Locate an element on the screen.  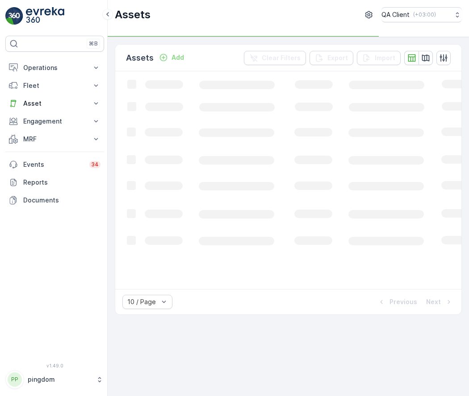
p: Operations is located at coordinates (54, 68).